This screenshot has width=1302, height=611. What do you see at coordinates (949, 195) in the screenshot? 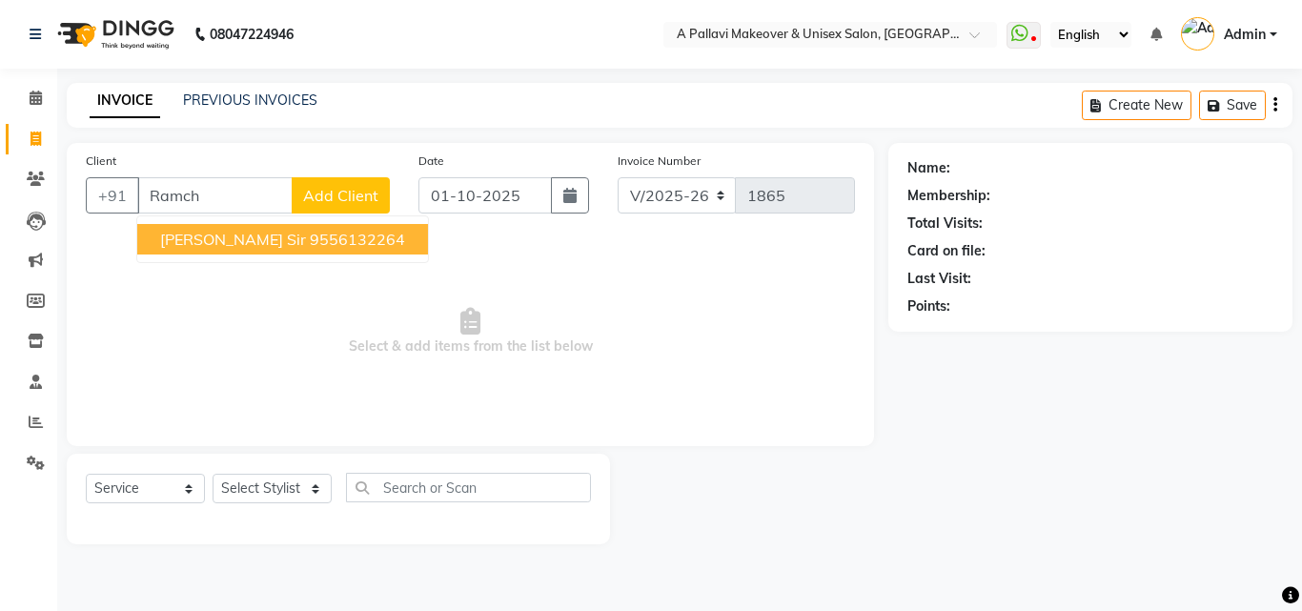
I see `div: Membership:` at bounding box center [949, 195].